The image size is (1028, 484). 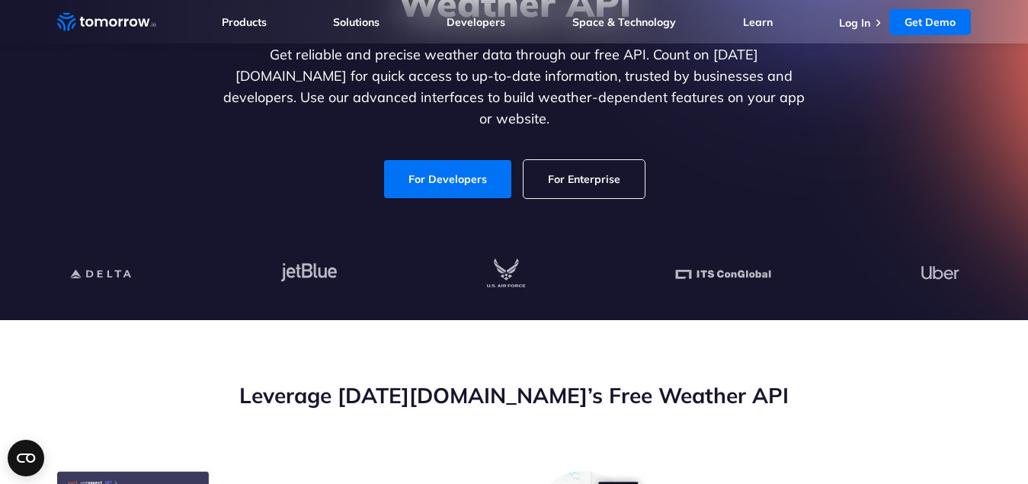 What do you see at coordinates (757, 22) in the screenshot?
I see `a: Learn` at bounding box center [757, 22].